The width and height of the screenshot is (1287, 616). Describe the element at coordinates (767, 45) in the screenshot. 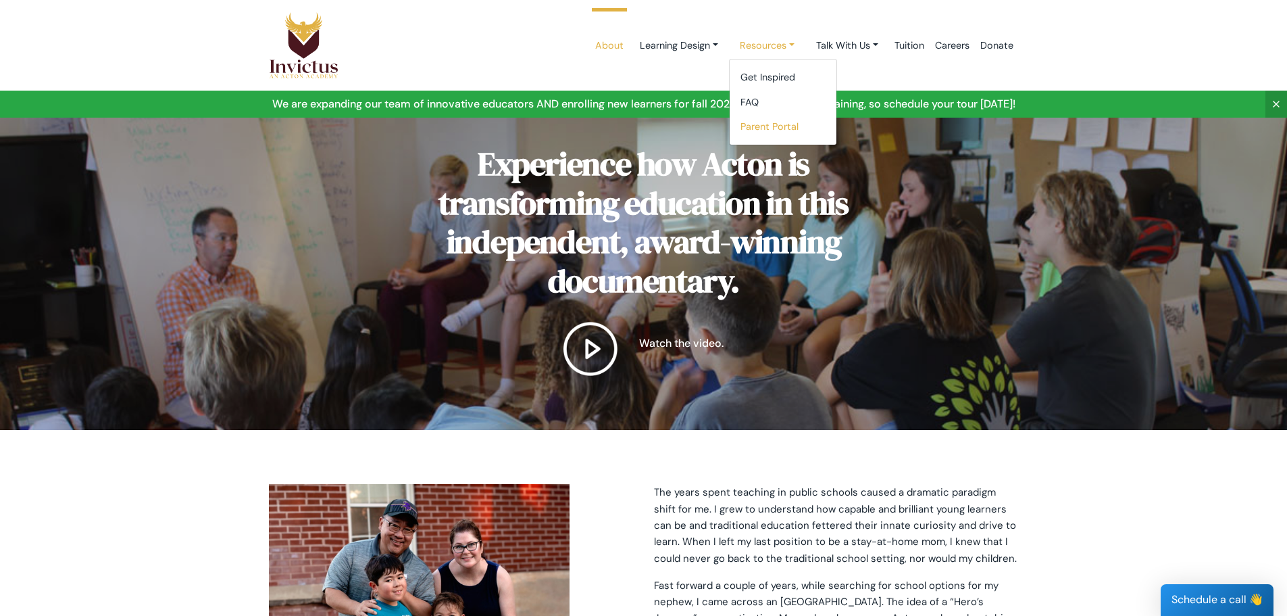

I see `a: Resources` at that location.